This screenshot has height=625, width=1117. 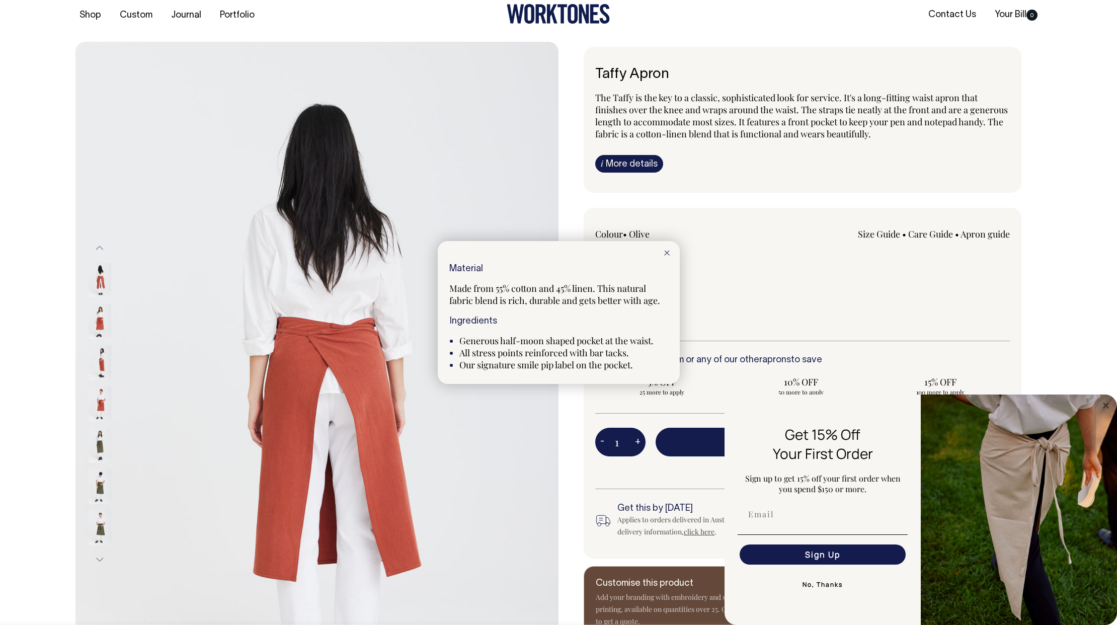 What do you see at coordinates (823, 534) in the screenshot?
I see `img: underline` at bounding box center [823, 534].